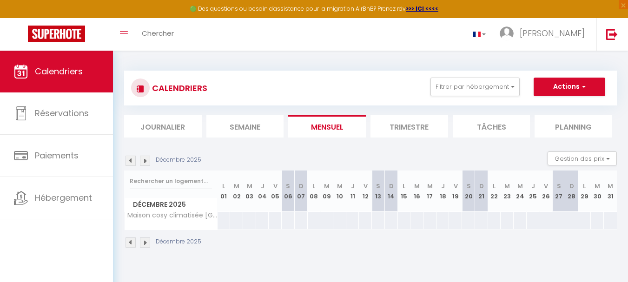 Image resolution: width=628 pixels, height=282 pixels. Describe the element at coordinates (327, 126) in the screenshot. I see `li: Mensuel` at that location.